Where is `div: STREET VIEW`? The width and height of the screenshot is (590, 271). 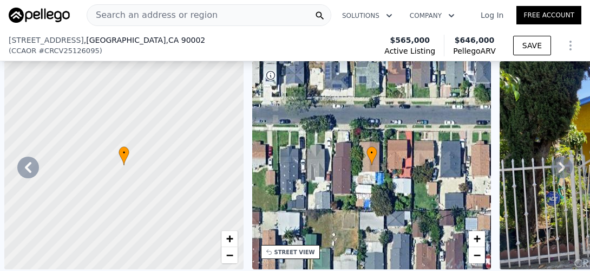
div: STREET VIEW is located at coordinates (295, 252).